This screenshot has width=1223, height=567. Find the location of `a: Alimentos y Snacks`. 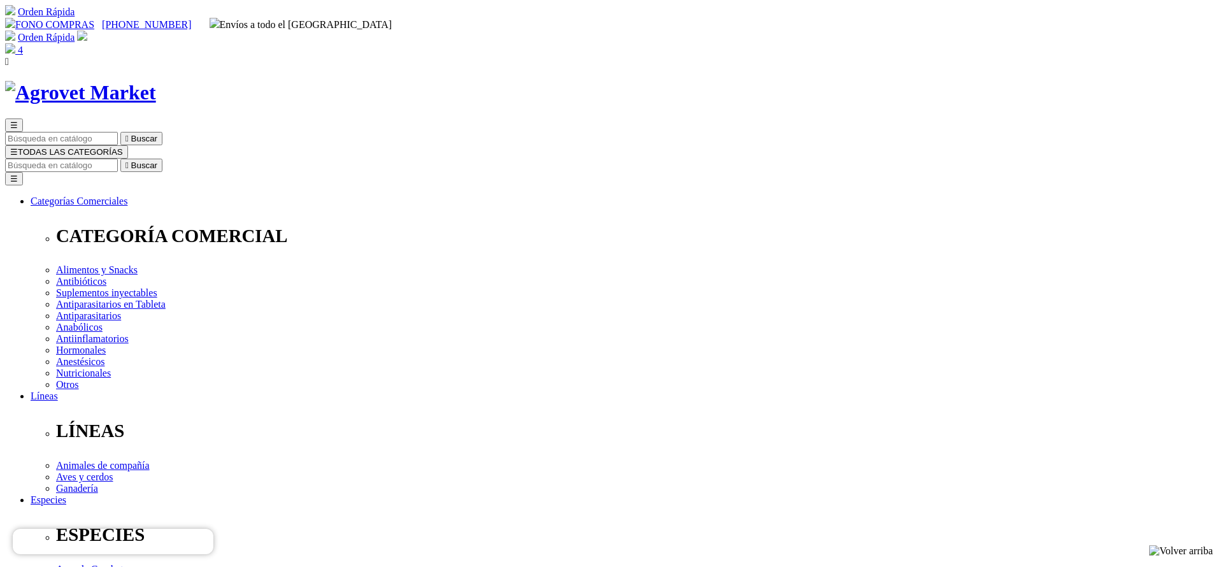

a: Alimentos y Snacks is located at coordinates (97, 269).